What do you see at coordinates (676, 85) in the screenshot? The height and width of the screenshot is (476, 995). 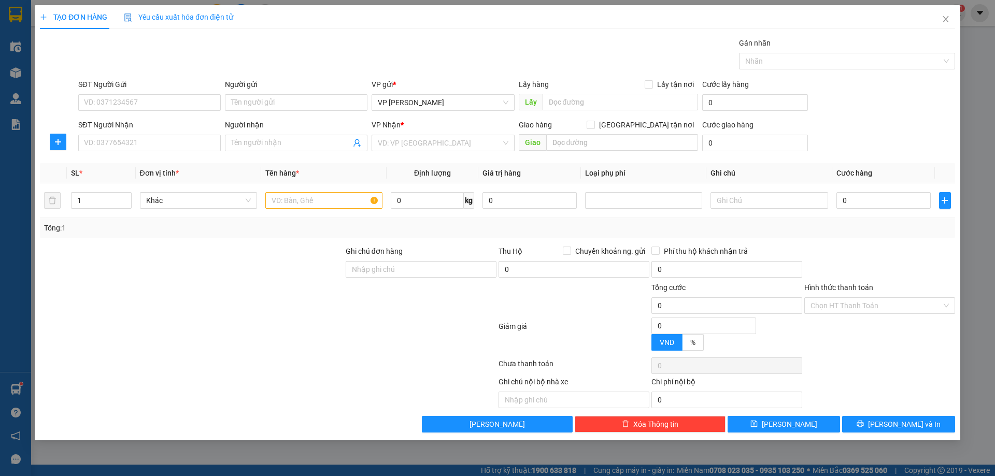 I see `span: Lấy tận nơi` at bounding box center [676, 85].